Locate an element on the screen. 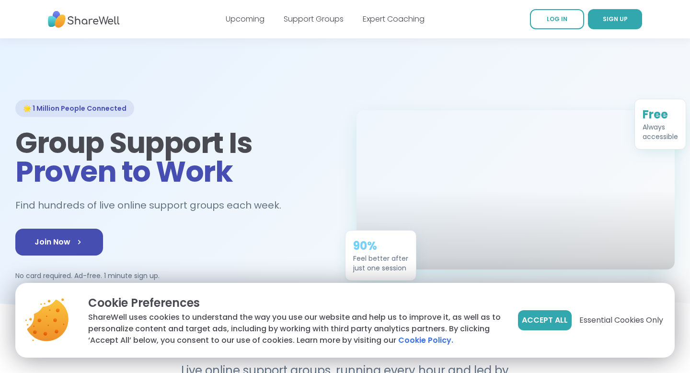 This screenshot has width=690, height=373. a: Support Groups is located at coordinates (313, 19).